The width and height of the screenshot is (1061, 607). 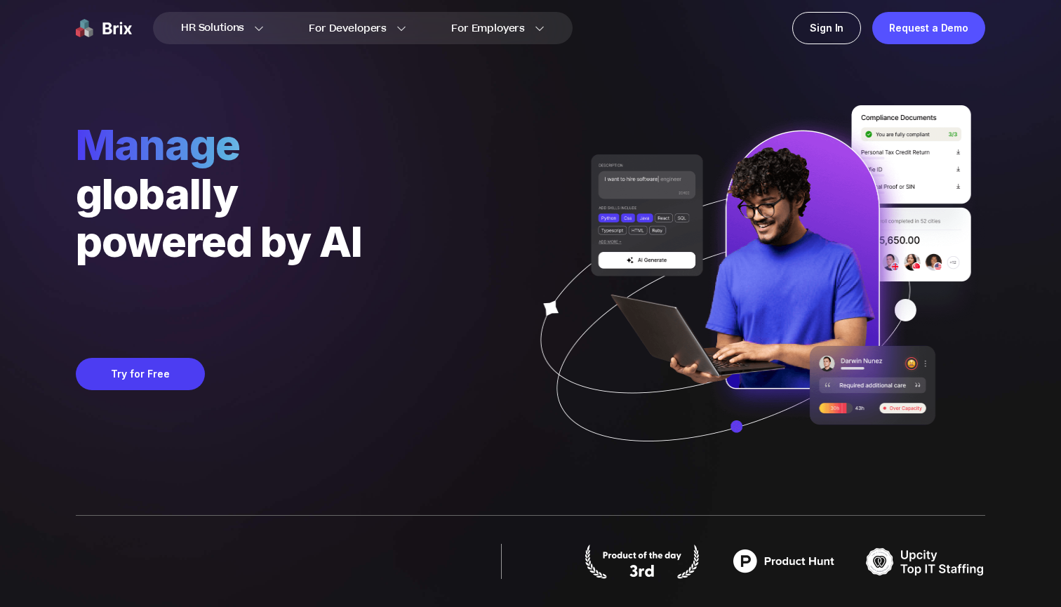 I want to click on div: globally, so click(x=219, y=194).